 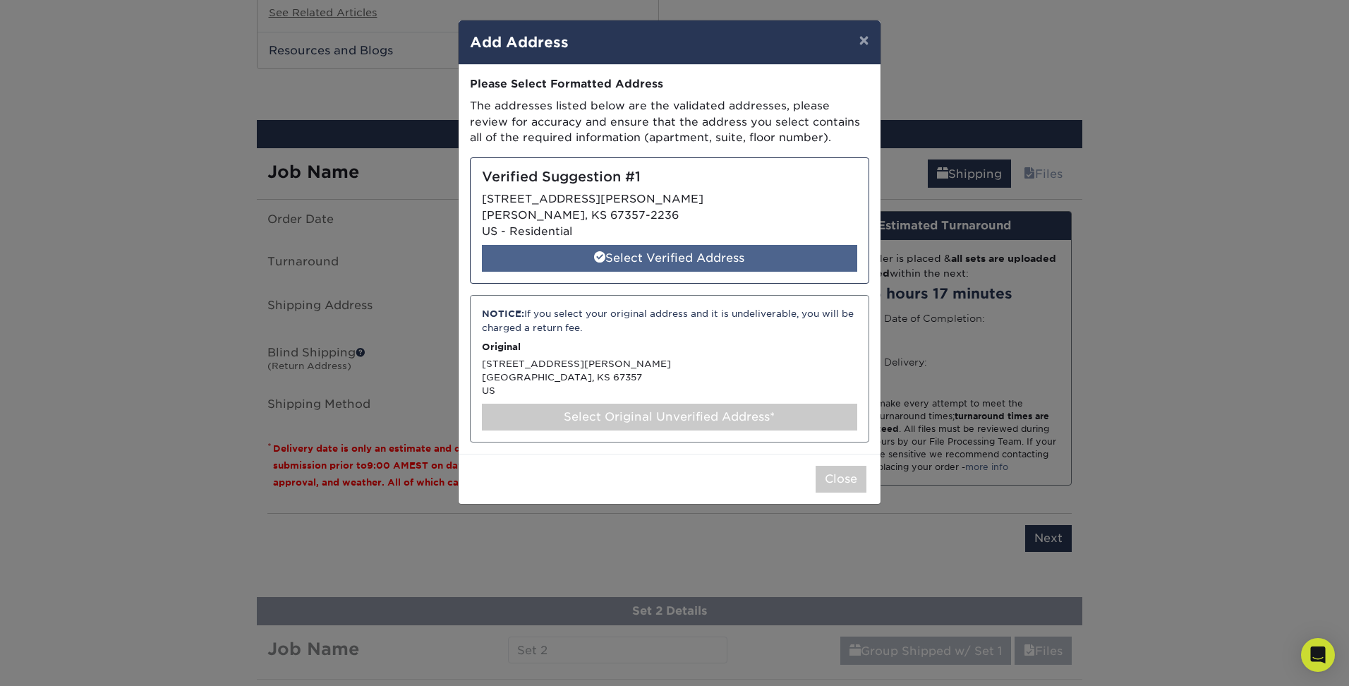 I want to click on button: Close, so click(x=841, y=479).